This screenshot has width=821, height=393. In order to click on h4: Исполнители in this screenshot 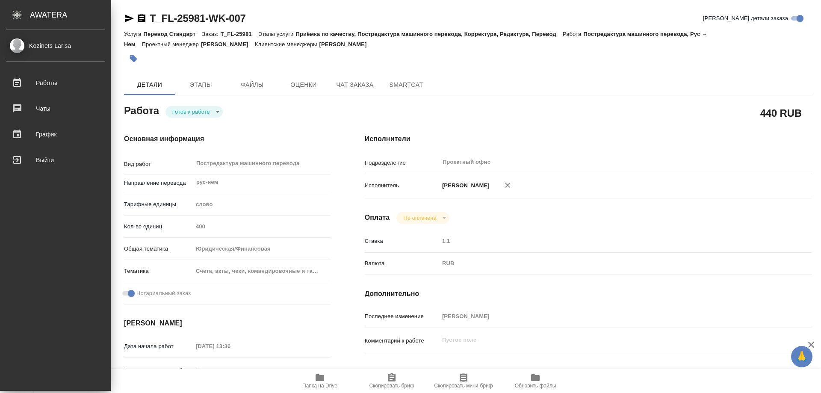, I will do `click(588, 139)`.